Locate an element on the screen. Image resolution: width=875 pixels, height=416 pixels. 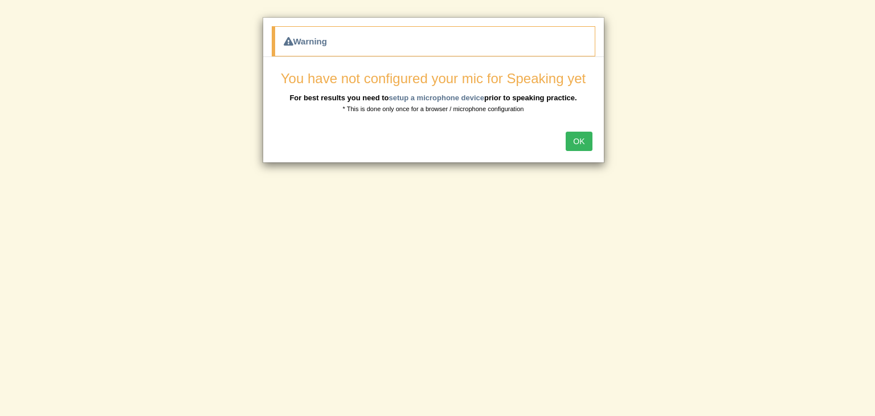
small: * This is done only once for a browser / microphone configuration is located at coordinates (434, 109).